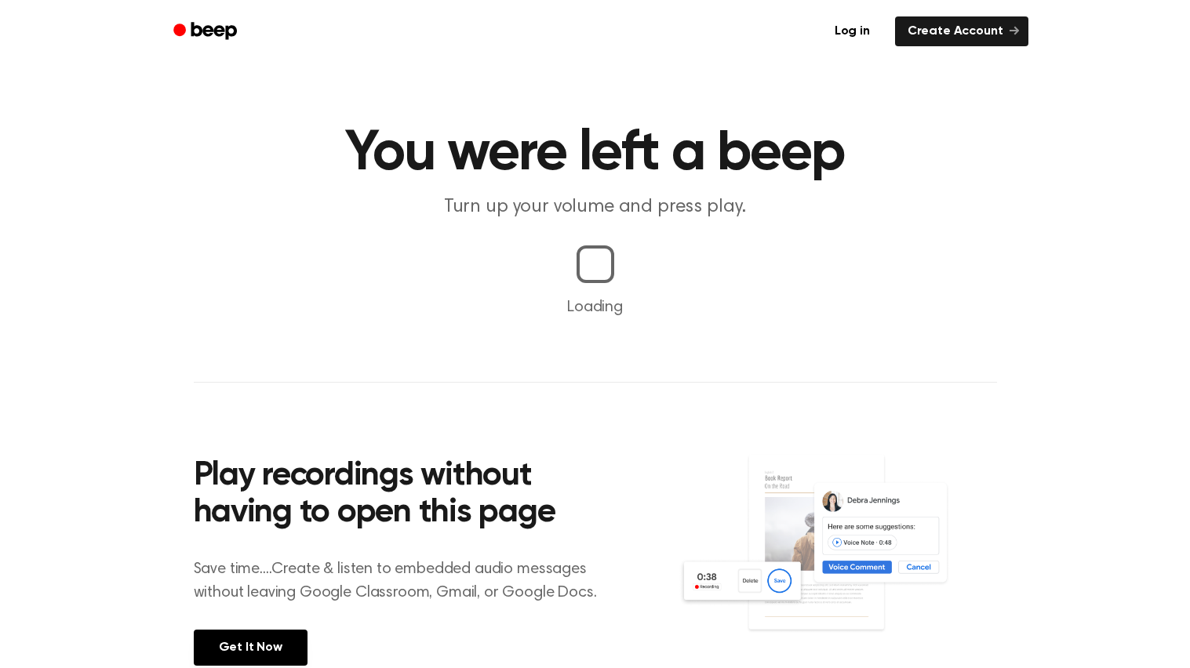  I want to click on a: Log in, so click(852, 31).